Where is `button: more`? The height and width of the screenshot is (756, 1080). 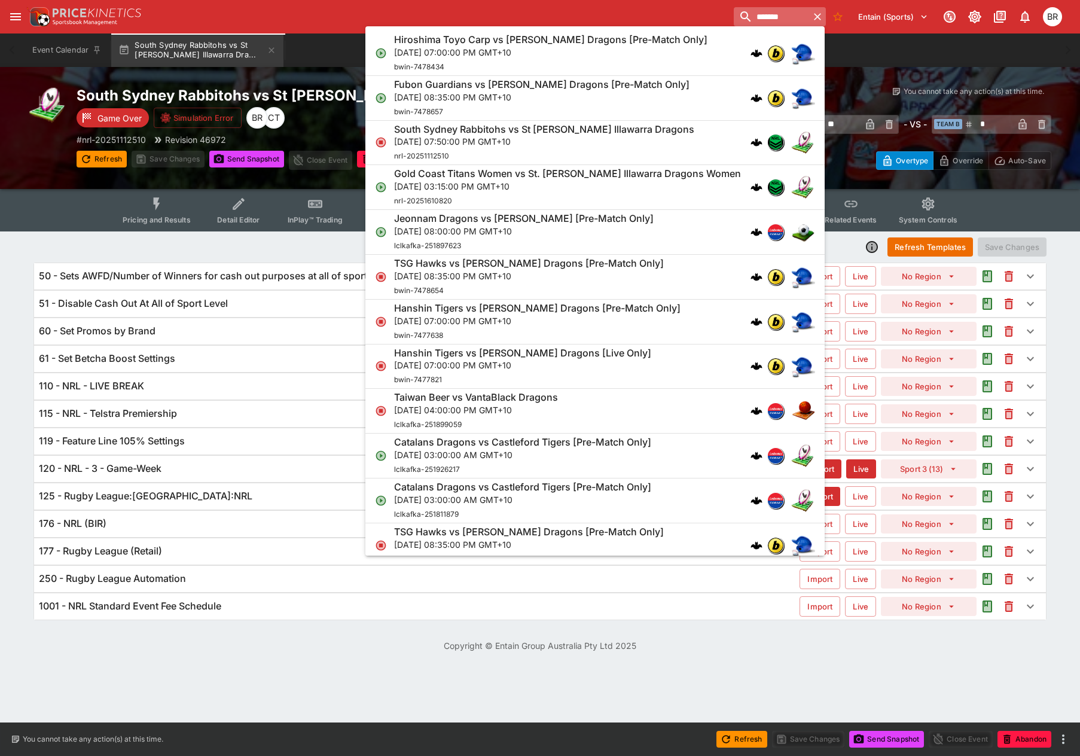
button: more is located at coordinates (1063, 739).